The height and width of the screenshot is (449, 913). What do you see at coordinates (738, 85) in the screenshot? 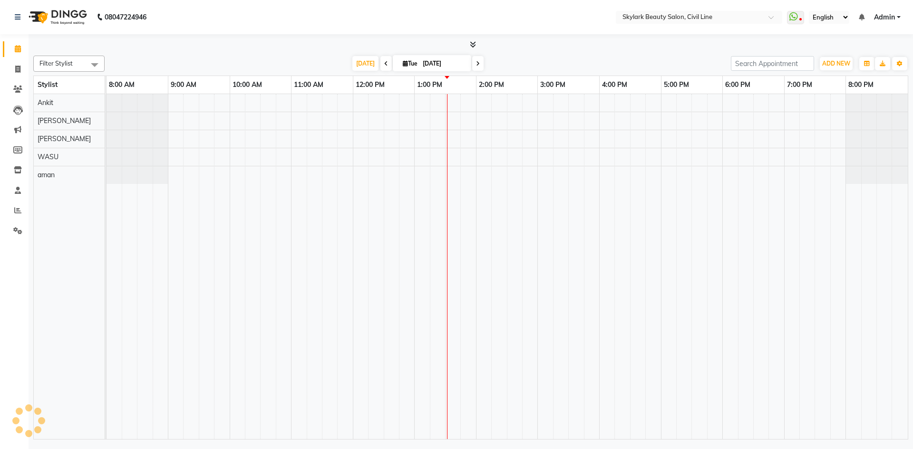
I see `a: 6:00 PM` at bounding box center [738, 85].